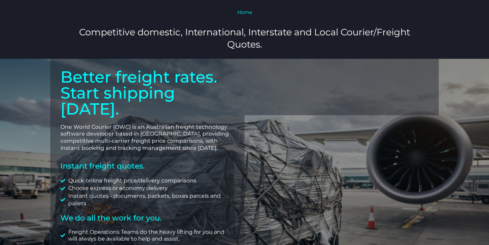 The image size is (489, 245). What do you see at coordinates (147, 166) in the screenshot?
I see `h2: Instant freight quotes.` at bounding box center [147, 166].